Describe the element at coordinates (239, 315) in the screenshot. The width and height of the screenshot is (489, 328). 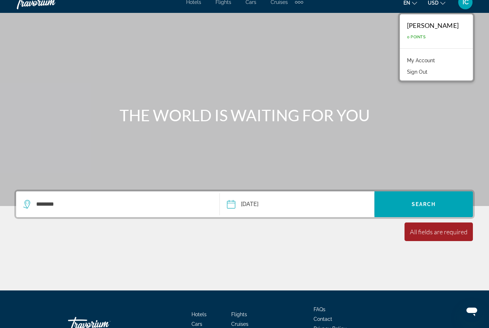
I see `span: Flights` at that location.